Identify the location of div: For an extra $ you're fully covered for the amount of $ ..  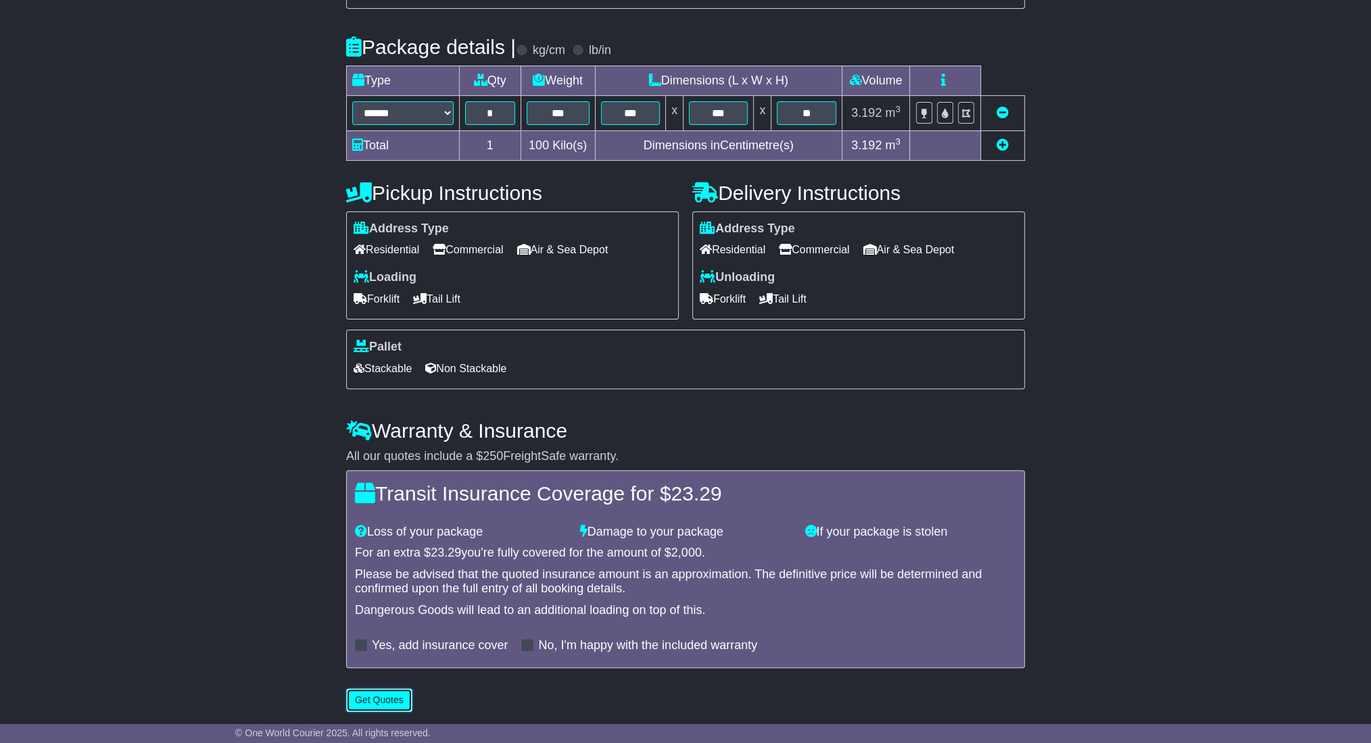
(685, 554).